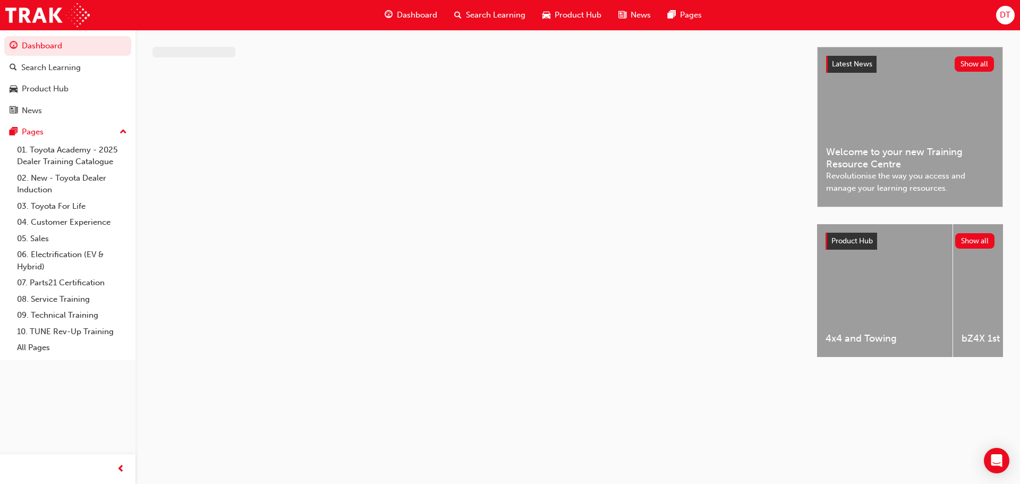 This screenshot has width=1020, height=484. I want to click on a: Trak, so click(47, 15).